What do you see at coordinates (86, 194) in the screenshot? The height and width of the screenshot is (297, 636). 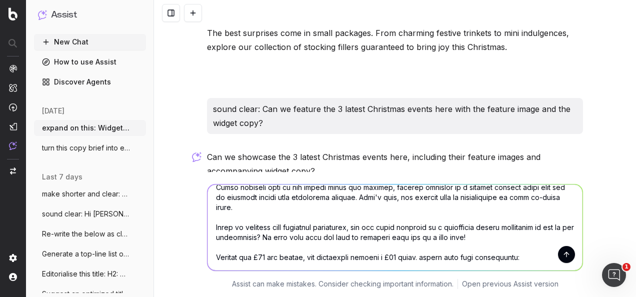 I see `span: make shorter and clear: Online only, sho` at bounding box center [86, 194].